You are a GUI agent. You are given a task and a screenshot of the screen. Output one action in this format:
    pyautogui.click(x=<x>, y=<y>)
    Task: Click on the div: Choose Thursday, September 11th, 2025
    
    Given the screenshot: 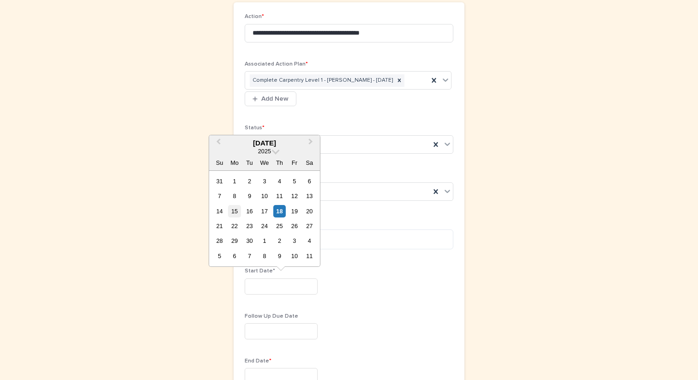 What is the action you would take?
    pyautogui.click(x=279, y=196)
    